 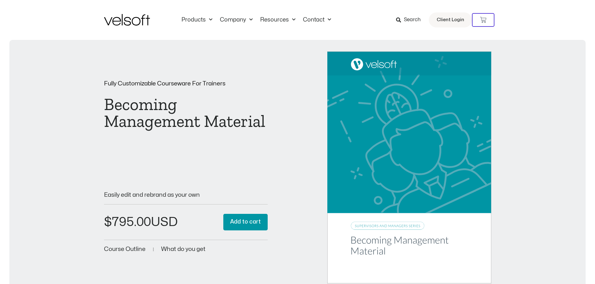 I want to click on a: Course Outline, so click(x=125, y=249).